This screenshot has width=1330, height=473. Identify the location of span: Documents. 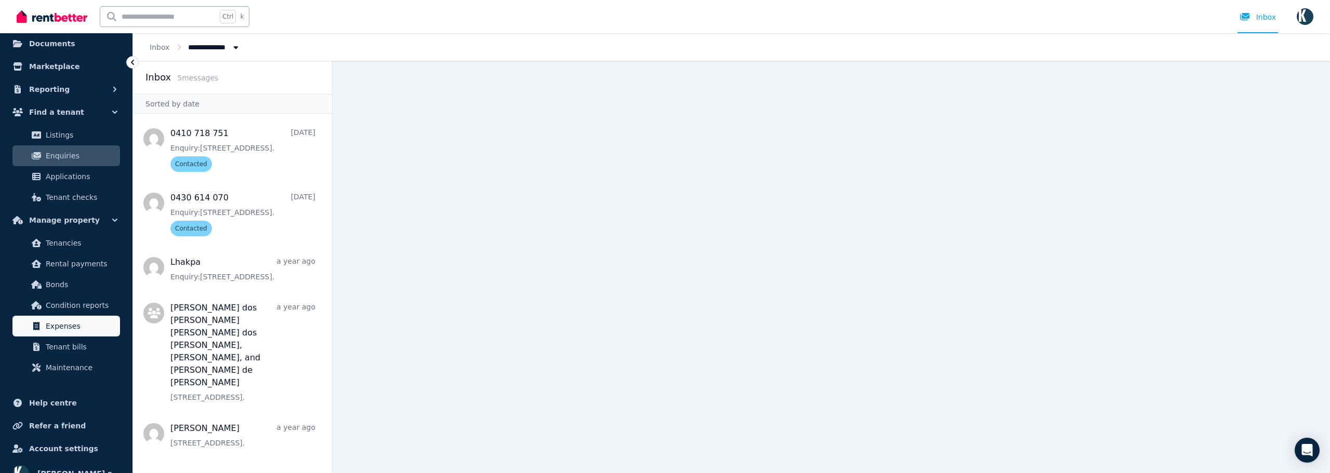
(52, 44).